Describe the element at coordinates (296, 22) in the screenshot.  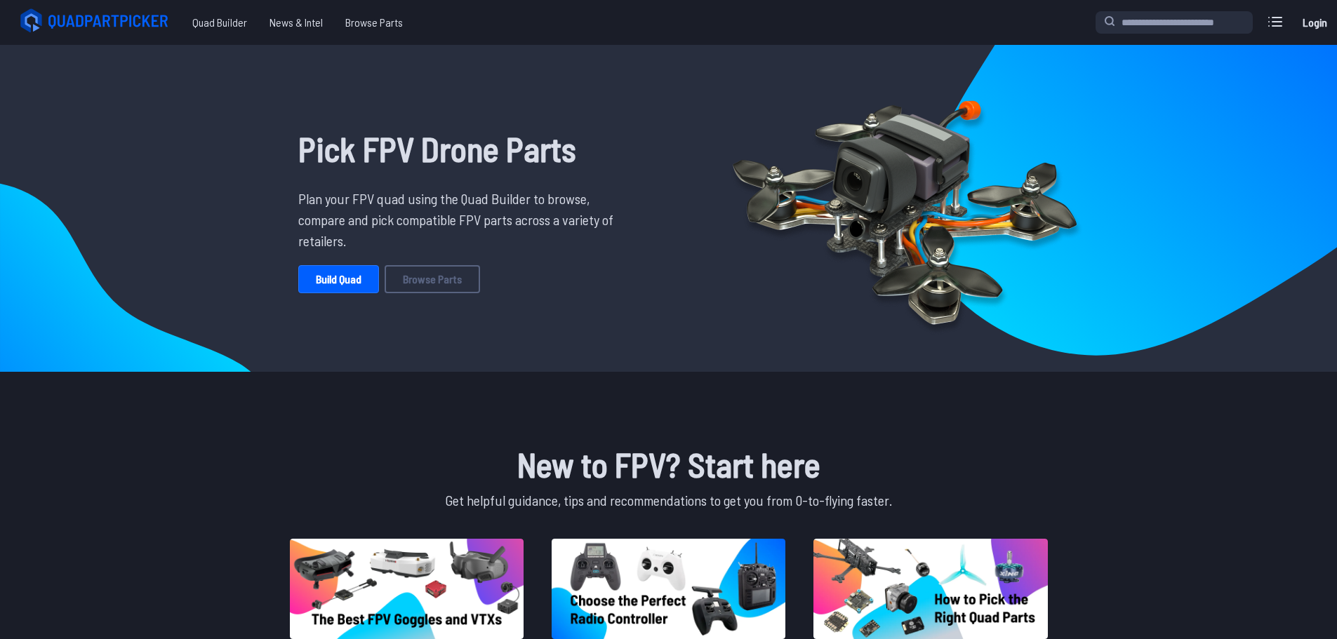
I see `span: News & Intel` at that location.